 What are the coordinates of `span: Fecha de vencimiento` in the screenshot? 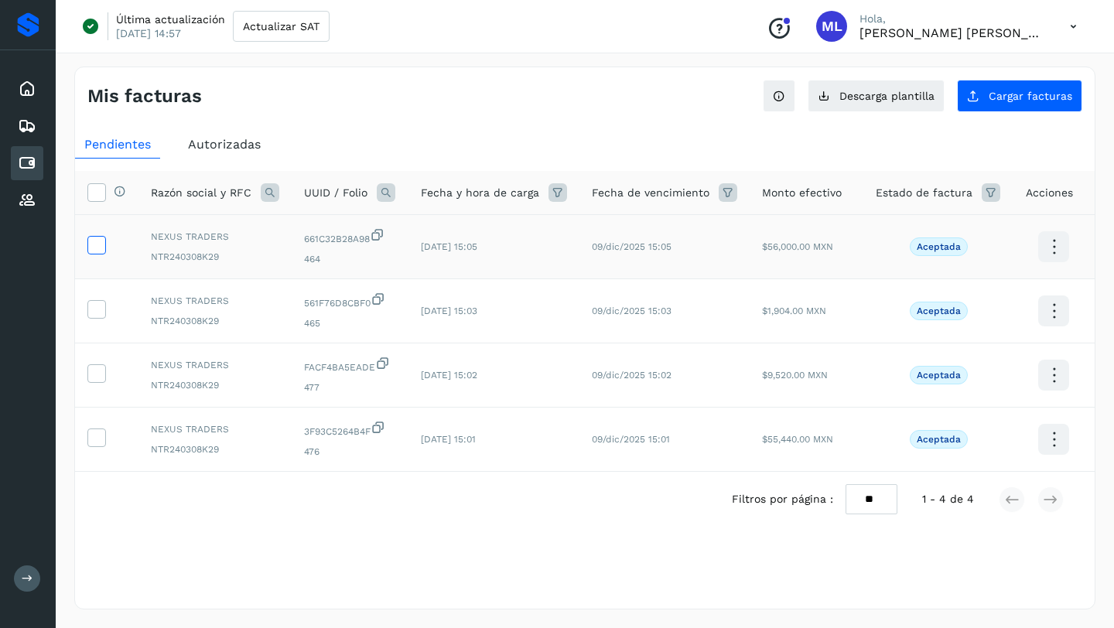 It's located at (651, 193).